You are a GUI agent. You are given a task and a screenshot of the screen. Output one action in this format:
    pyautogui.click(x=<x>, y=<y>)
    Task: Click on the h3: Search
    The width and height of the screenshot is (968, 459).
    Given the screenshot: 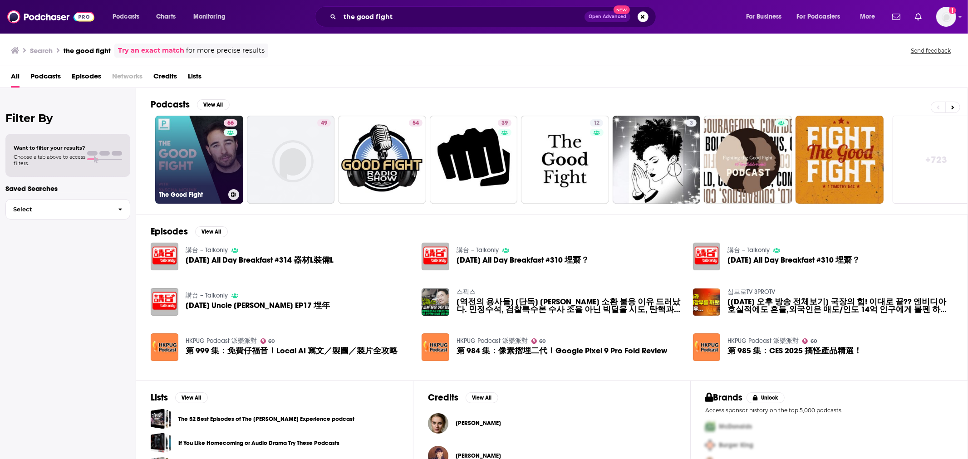 What is the action you would take?
    pyautogui.click(x=41, y=50)
    